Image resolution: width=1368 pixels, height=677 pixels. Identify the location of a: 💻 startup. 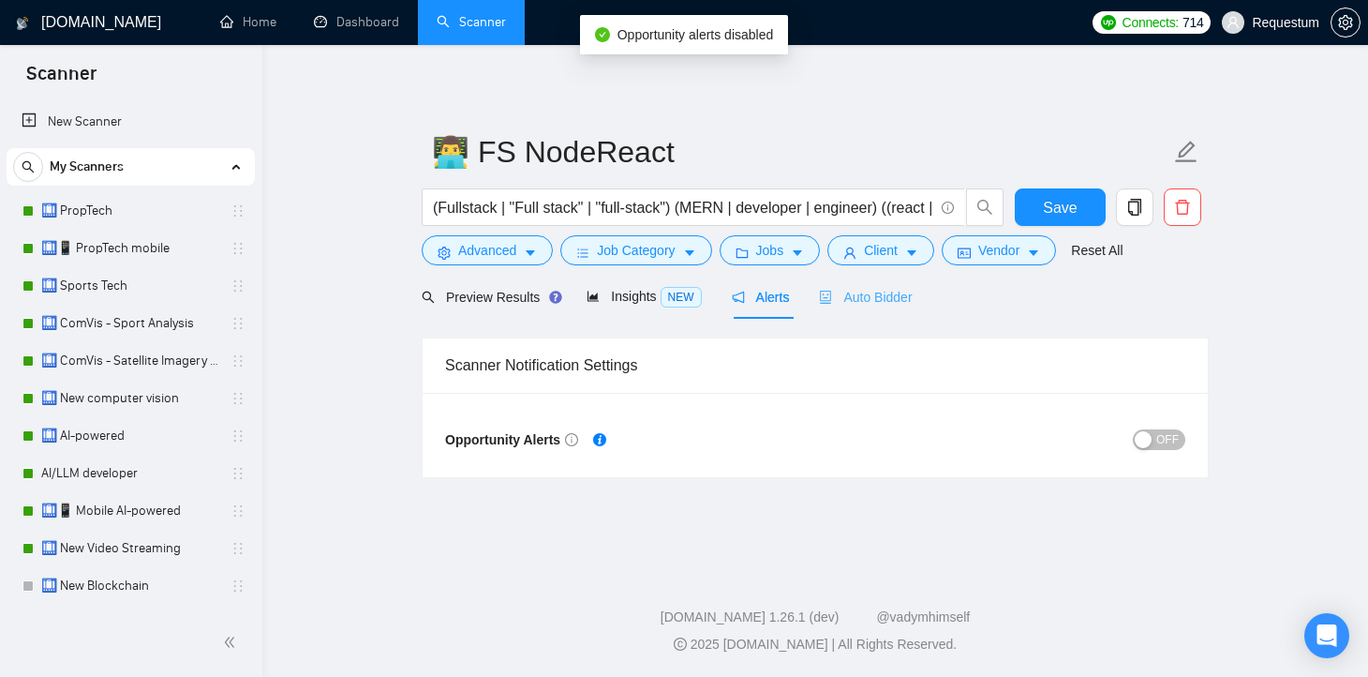
(130, 623).